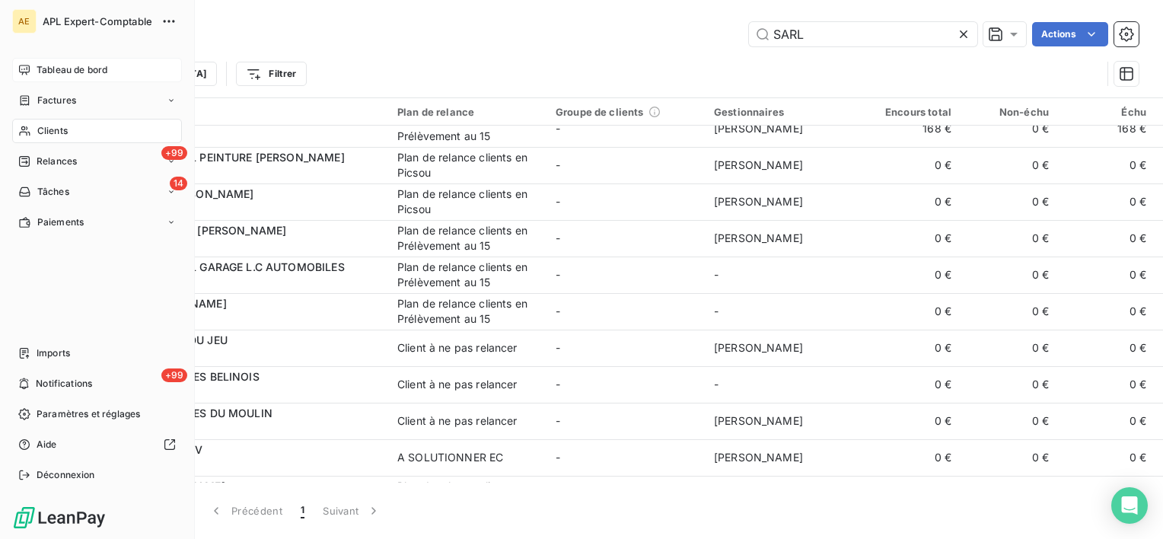 Image resolution: width=1163 pixels, height=539 pixels. Describe the element at coordinates (302, 511) in the screenshot. I see `span: 1` at that location.